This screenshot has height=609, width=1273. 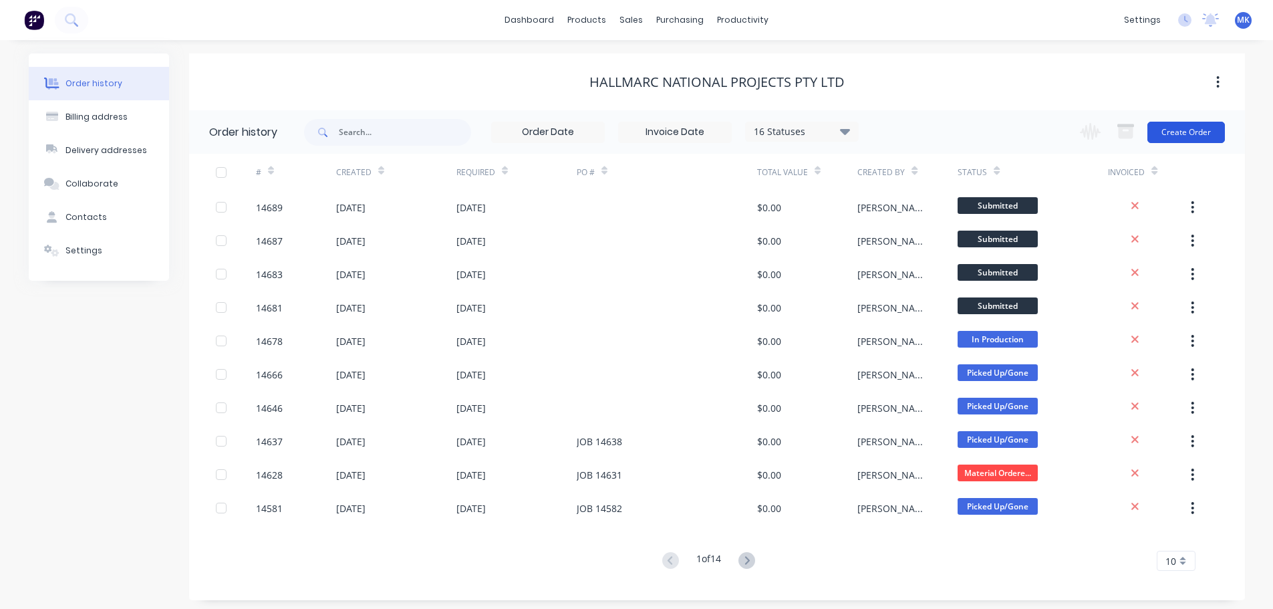 I want to click on div: 14678, so click(x=269, y=341).